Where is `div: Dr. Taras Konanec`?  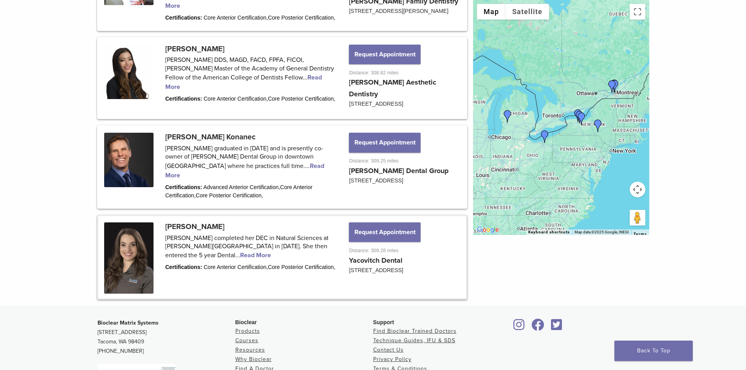
div: Dr. Taras Konanec is located at coordinates (615, 86).